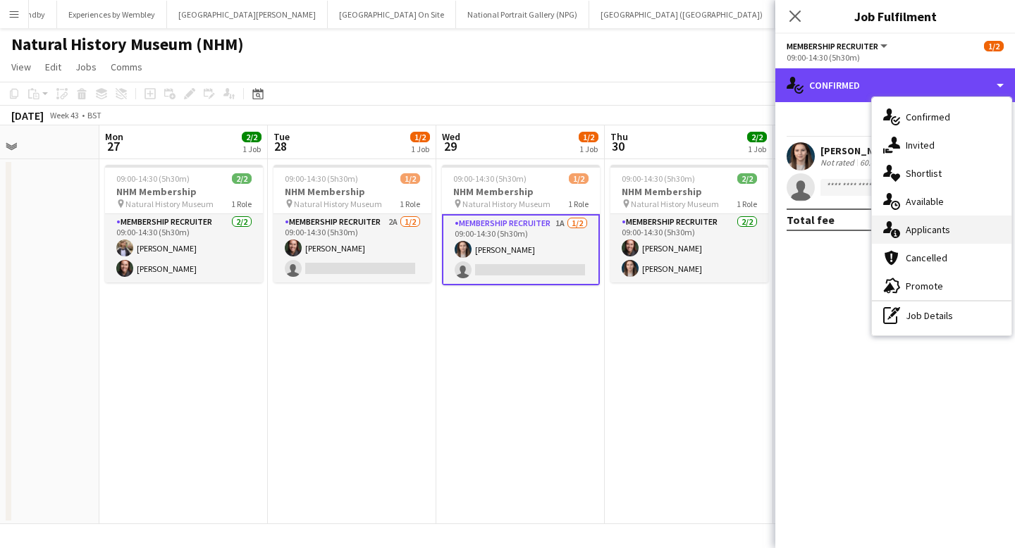  I want to click on a: View, so click(21, 67).